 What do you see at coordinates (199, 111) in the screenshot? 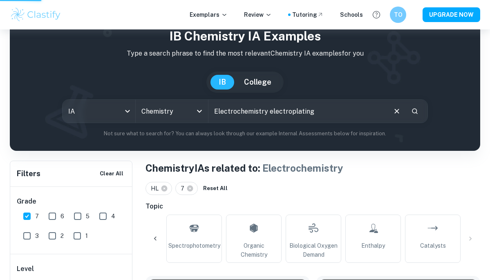
I see `button: Open` at bounding box center [199, 111].